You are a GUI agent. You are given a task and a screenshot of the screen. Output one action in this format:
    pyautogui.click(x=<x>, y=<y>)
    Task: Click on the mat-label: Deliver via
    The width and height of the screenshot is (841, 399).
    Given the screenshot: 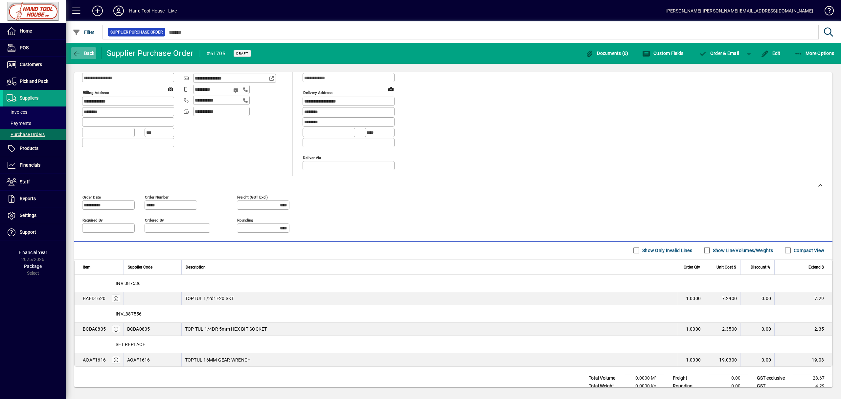 What is the action you would take?
    pyautogui.click(x=312, y=157)
    